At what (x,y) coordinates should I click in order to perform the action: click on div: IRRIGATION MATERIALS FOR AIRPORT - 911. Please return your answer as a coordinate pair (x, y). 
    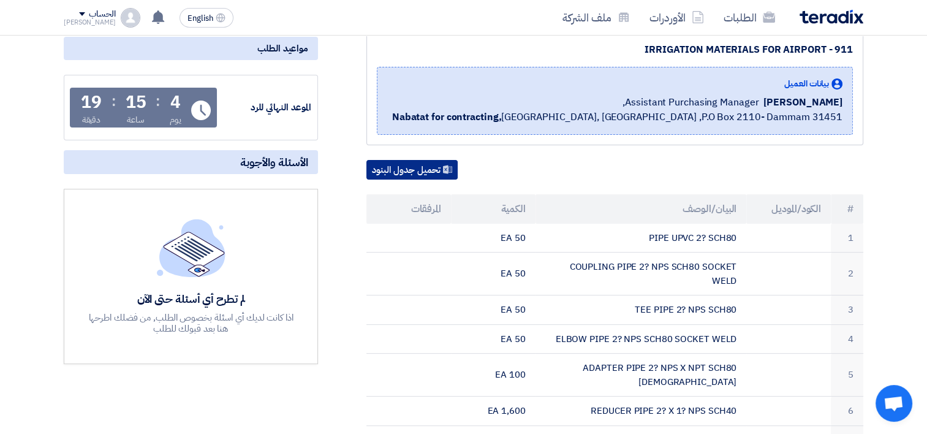
    Looking at the image, I should click on (614, 50).